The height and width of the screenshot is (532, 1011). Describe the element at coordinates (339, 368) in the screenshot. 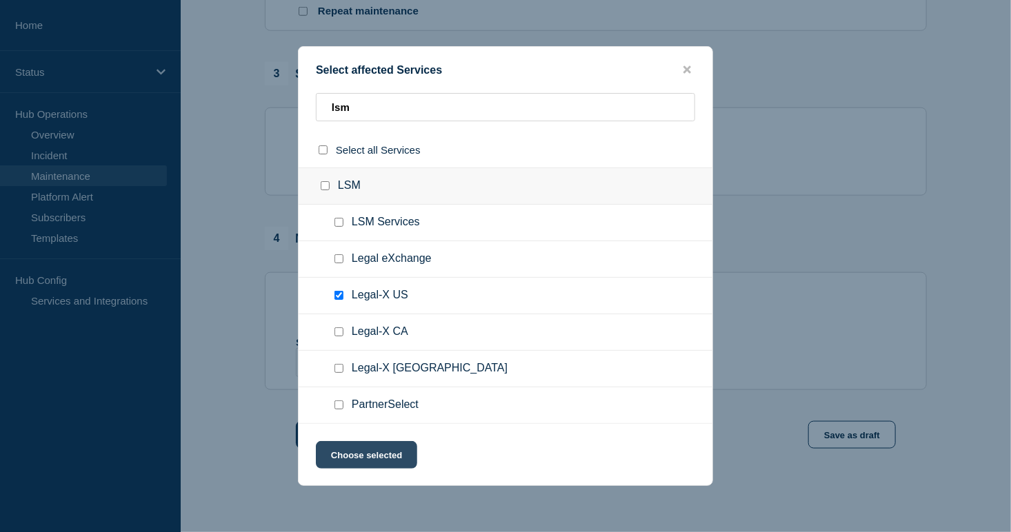

I see `input: Legal-X UK checkbox` at that location.